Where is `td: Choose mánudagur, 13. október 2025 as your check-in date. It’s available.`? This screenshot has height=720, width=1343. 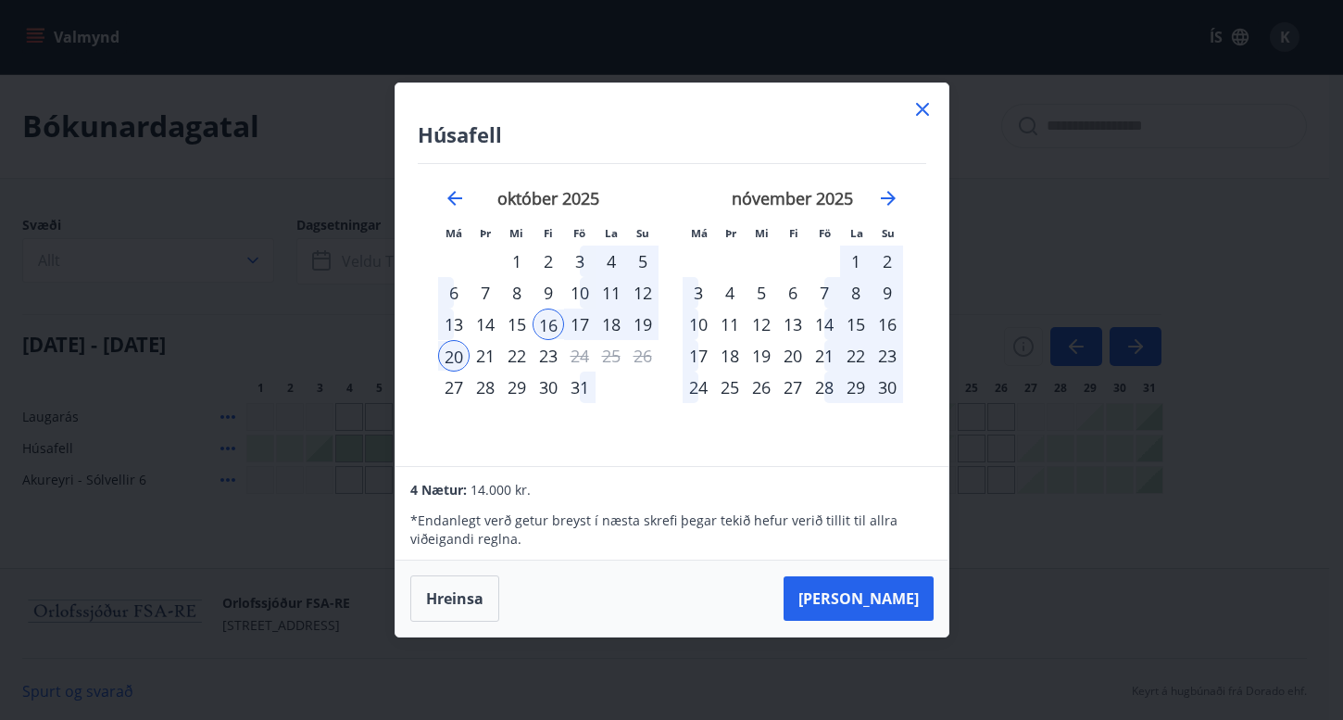
td: Choose mánudagur, 13. október 2025 as your check-in date. It’s available. is located at coordinates (454, 324).